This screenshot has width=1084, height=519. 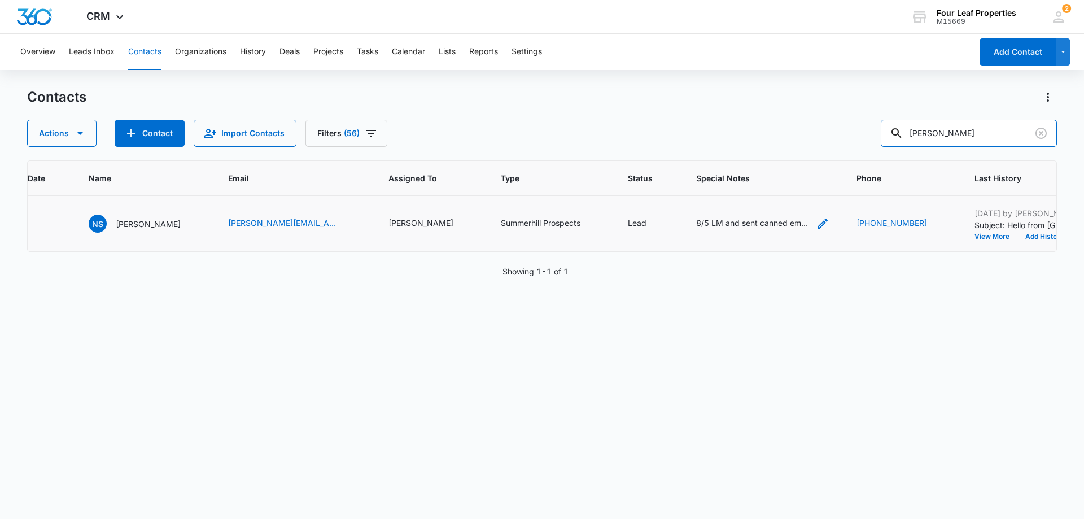 What do you see at coordinates (535, 271) in the screenshot?
I see `p: Showing 1-1 of 1` at bounding box center [535, 271].